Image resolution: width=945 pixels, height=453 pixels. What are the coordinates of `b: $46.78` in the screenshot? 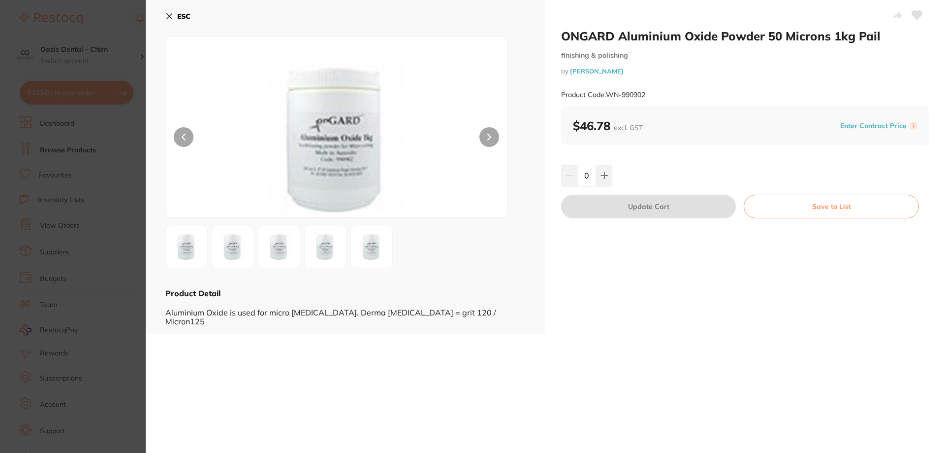 It's located at (608, 126).